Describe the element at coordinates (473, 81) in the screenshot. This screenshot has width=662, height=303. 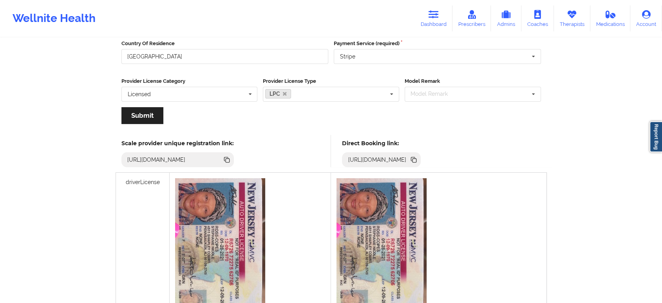
I see `label: Model Remark` at that location.